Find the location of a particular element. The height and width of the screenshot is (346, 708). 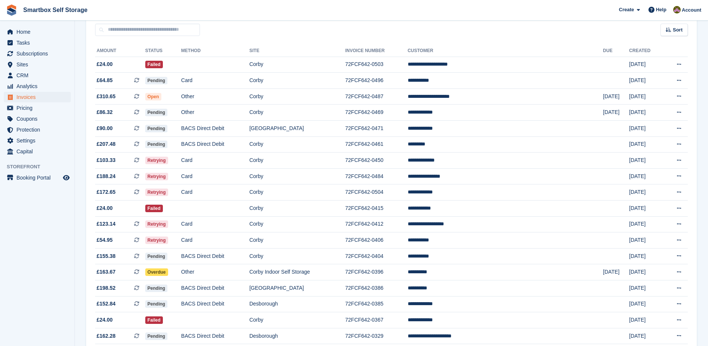

td: 72FCF642-0329 is located at coordinates (376, 335).